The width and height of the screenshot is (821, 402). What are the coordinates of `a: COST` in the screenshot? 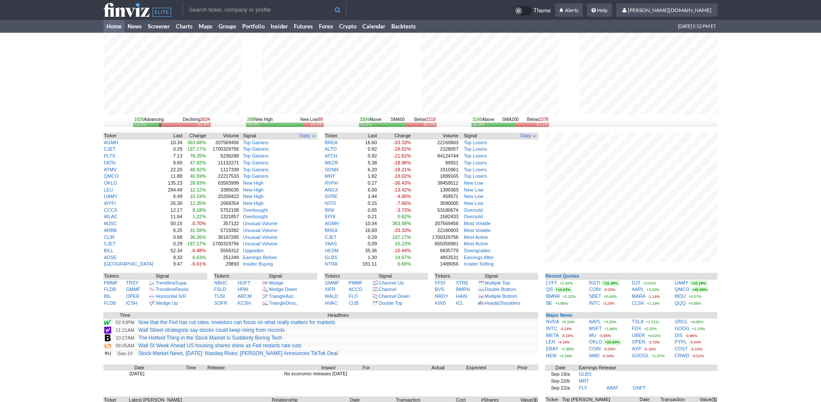 It's located at (681, 349).